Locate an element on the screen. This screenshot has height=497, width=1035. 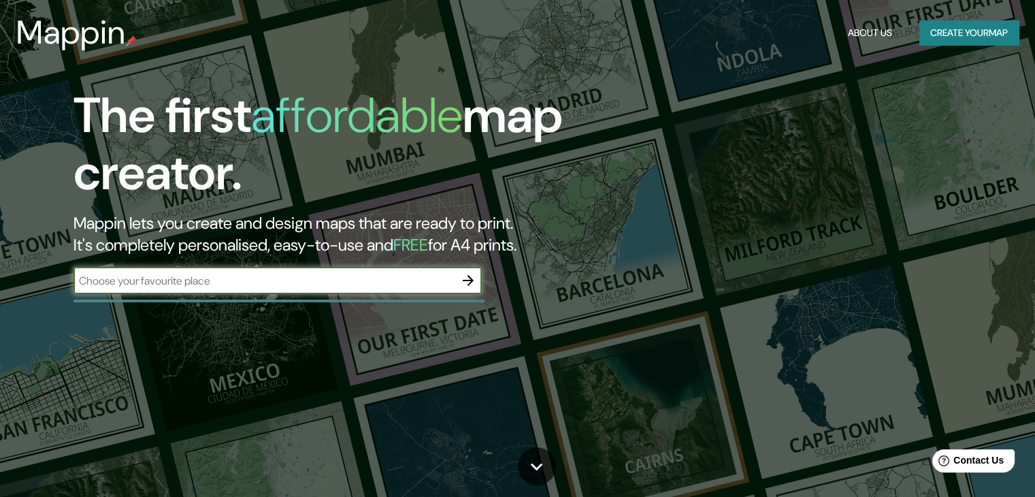
h1: affordable is located at coordinates (357, 115).